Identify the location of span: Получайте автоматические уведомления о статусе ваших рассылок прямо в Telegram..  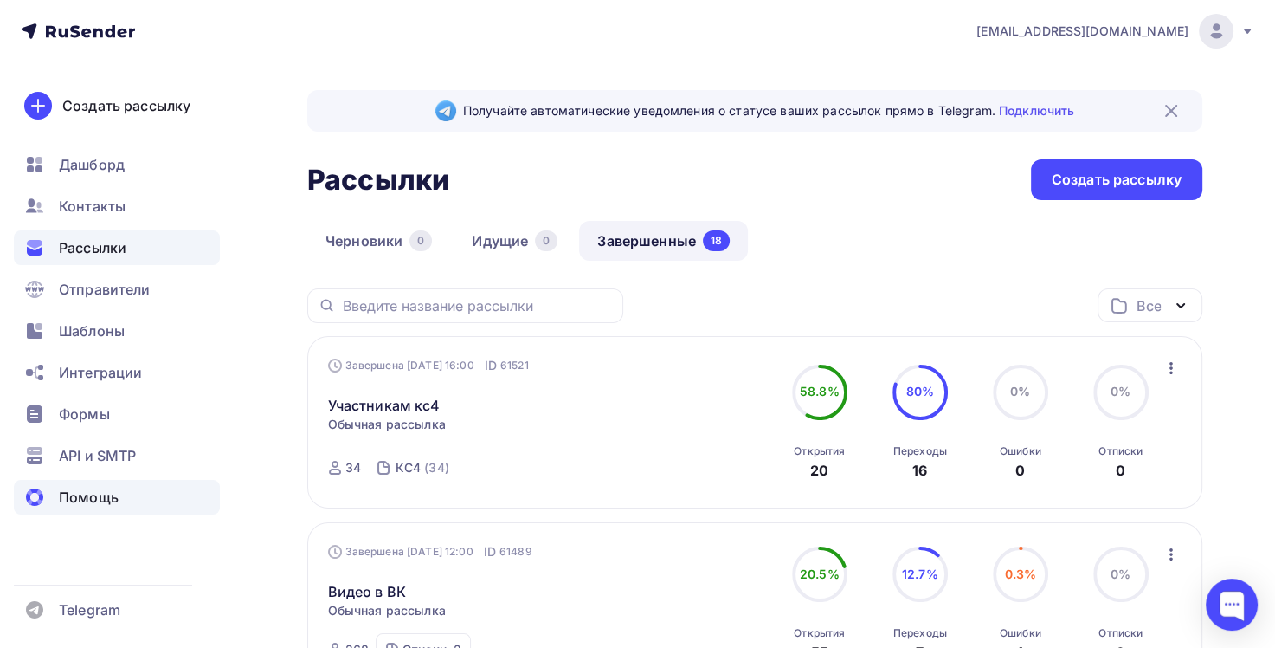
(769, 111).